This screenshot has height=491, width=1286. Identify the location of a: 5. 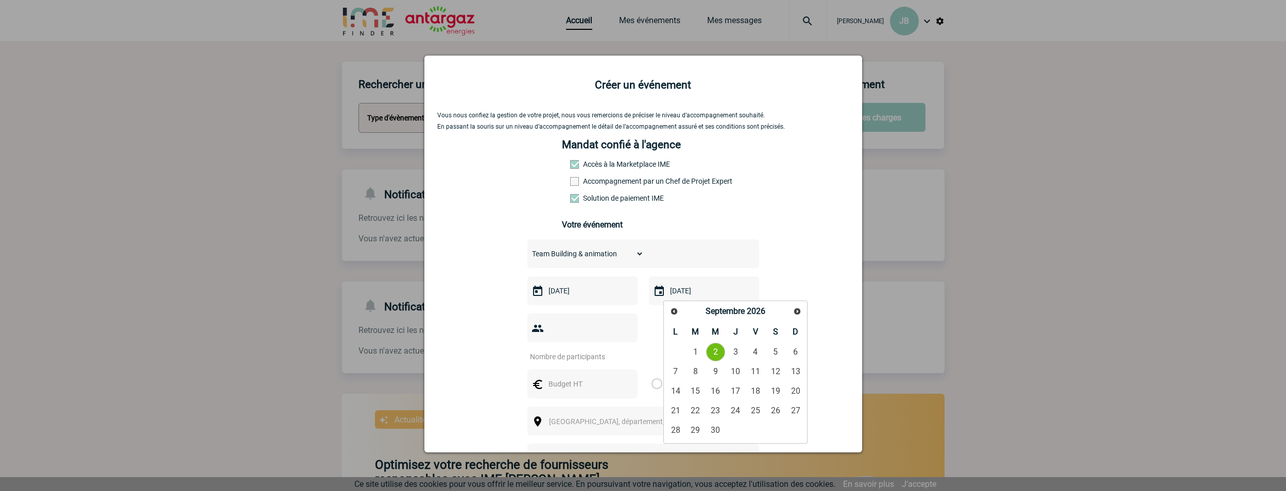
(775, 352).